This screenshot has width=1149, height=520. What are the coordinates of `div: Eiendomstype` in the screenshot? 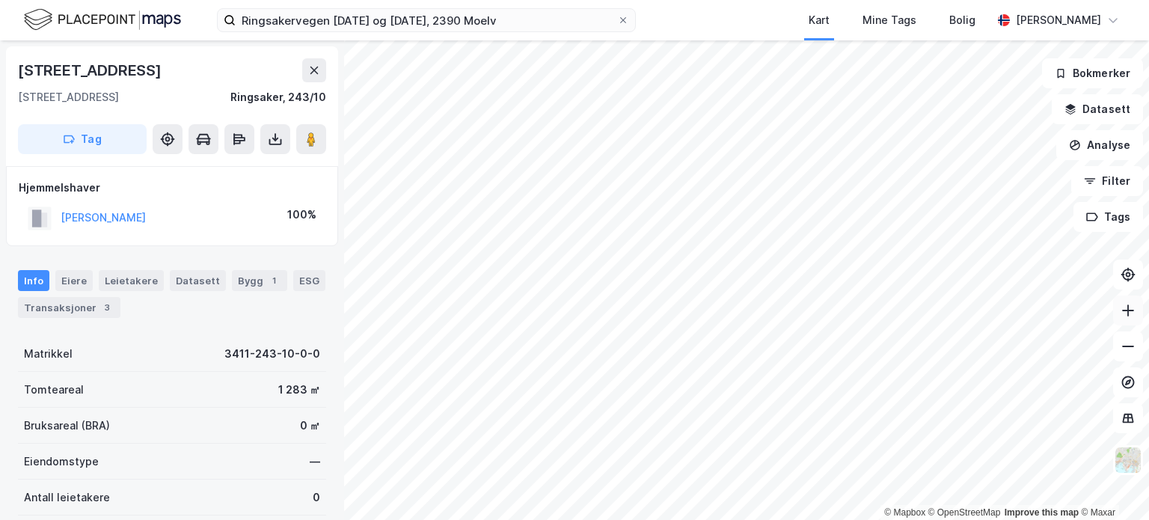 It's located at (61, 462).